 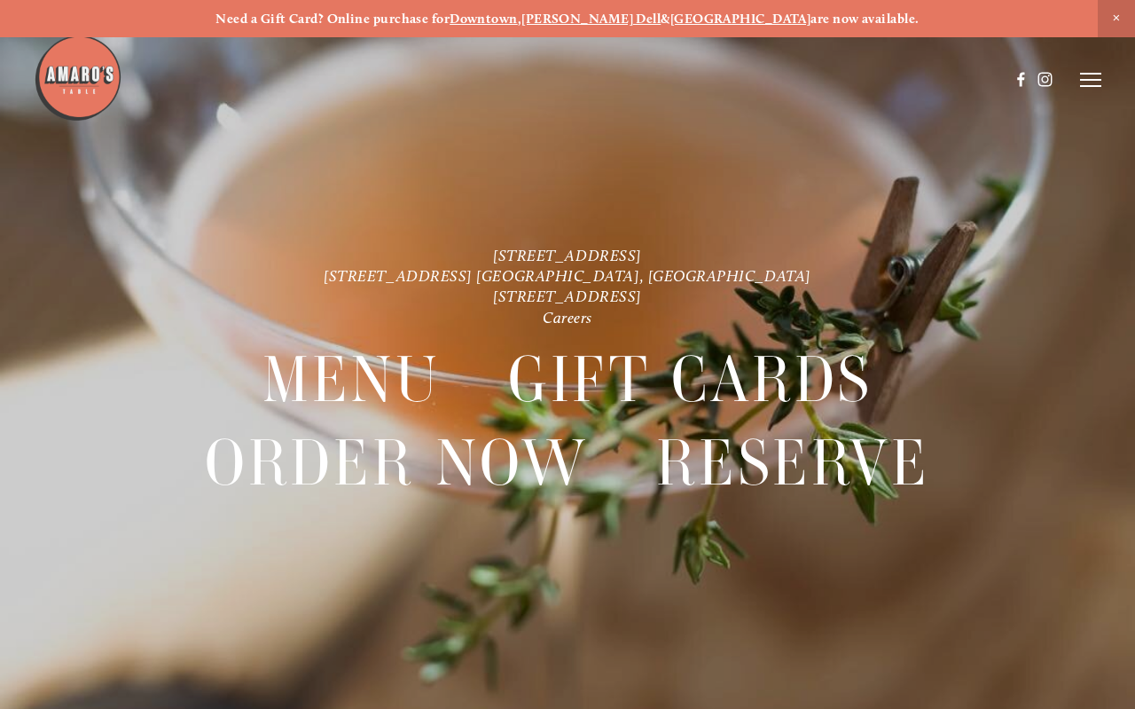 I want to click on a: Careers, so click(x=568, y=317).